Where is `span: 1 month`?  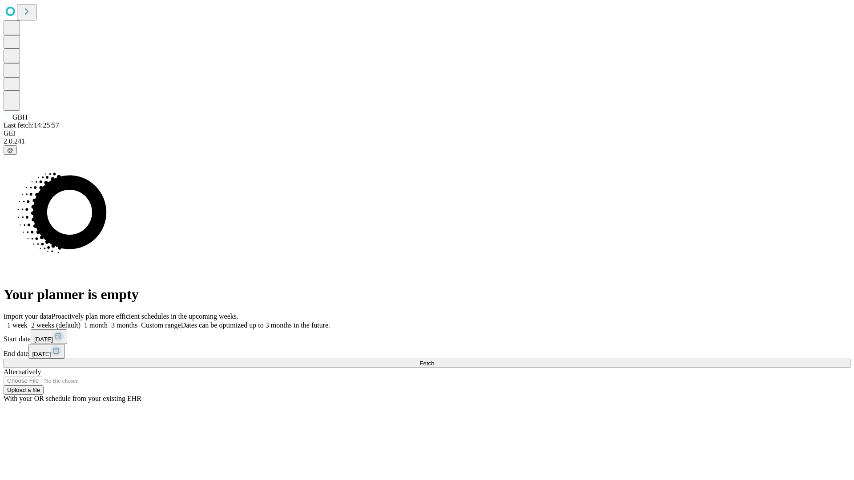 span: 1 month is located at coordinates (96, 325).